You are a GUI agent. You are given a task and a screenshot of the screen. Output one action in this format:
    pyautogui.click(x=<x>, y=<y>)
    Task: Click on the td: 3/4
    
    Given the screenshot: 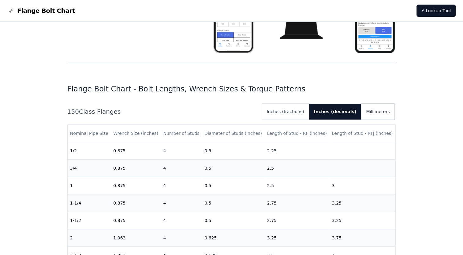 What is the action you would take?
    pyautogui.click(x=89, y=168)
    